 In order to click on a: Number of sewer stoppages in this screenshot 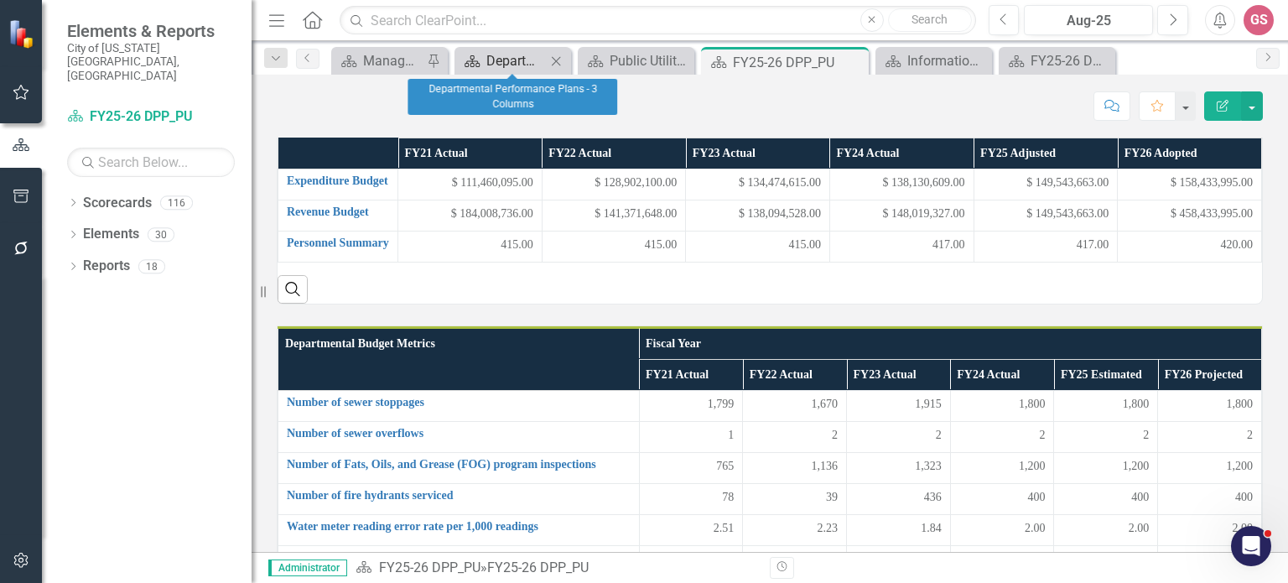, I will do `click(459, 402)`.